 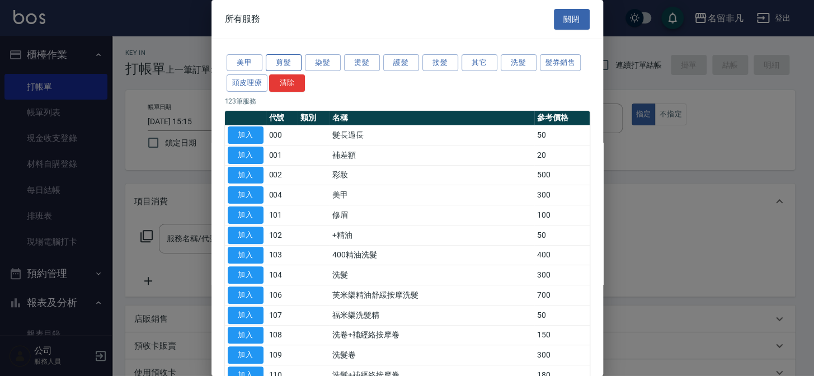 What do you see at coordinates (282, 275) in the screenshot?
I see `td: 104` at bounding box center [282, 275].